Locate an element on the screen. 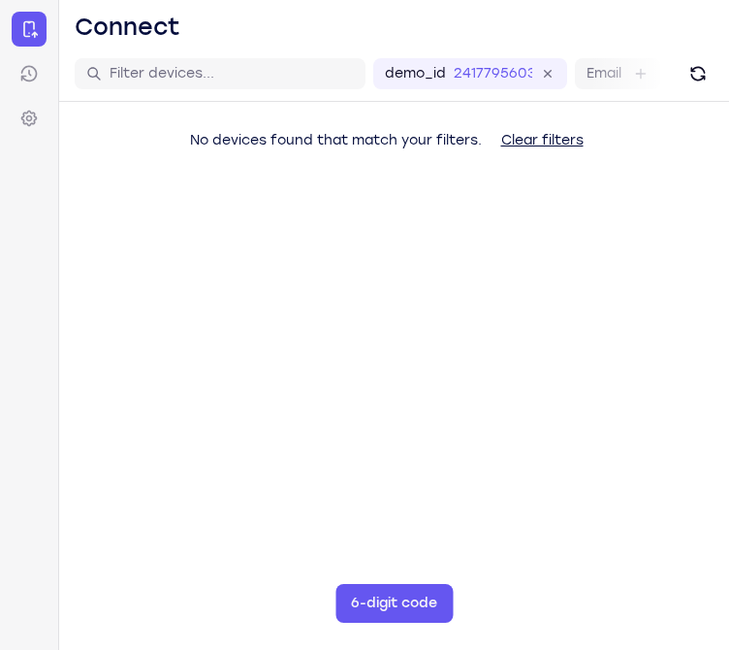 The height and width of the screenshot is (650, 729). span: No devices found that match your filters. is located at coordinates (336, 140).